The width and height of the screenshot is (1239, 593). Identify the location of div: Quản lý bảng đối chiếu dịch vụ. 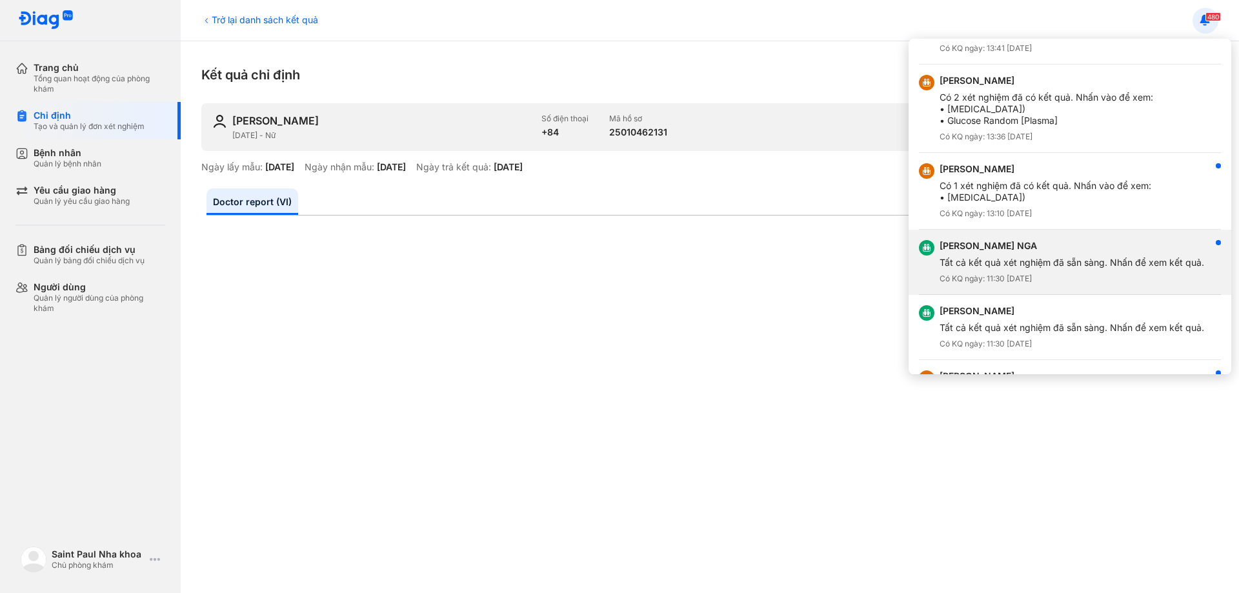
(89, 261).